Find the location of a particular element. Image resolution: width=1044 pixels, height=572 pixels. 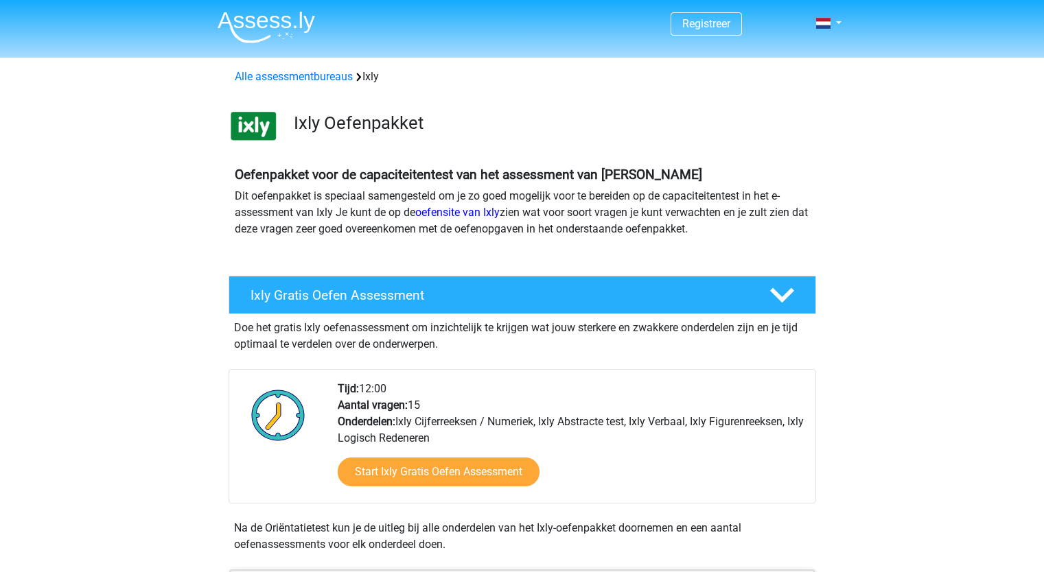

b: Tijd: is located at coordinates (348, 388).